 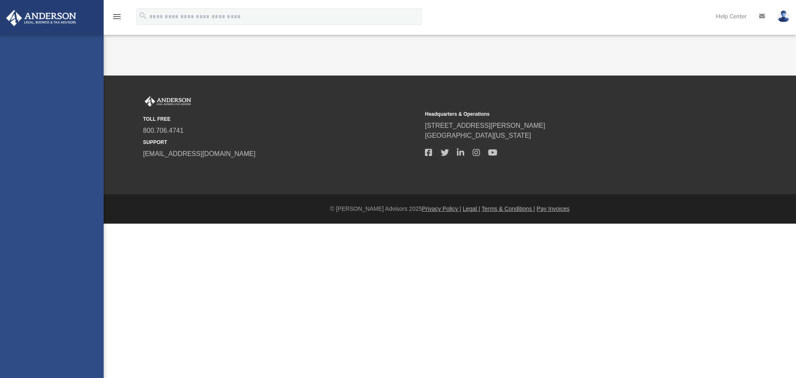 I want to click on a: 800.706.4741, so click(x=163, y=130).